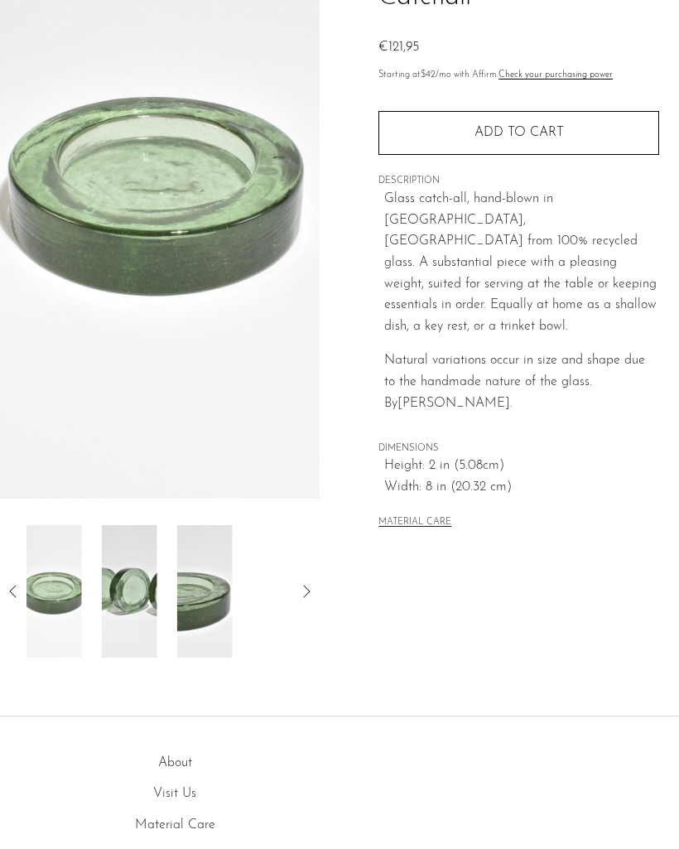 The image size is (679, 849). I want to click on span: DESCRIPTION, so click(519, 181).